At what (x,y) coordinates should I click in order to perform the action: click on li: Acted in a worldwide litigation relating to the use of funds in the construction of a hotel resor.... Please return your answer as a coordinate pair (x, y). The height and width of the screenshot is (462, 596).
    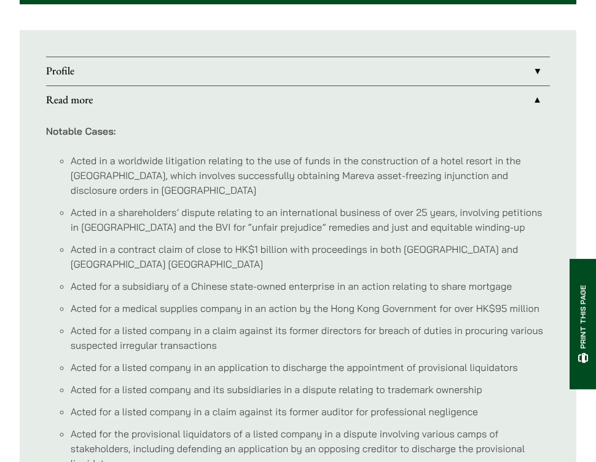
    Looking at the image, I should click on (311, 175).